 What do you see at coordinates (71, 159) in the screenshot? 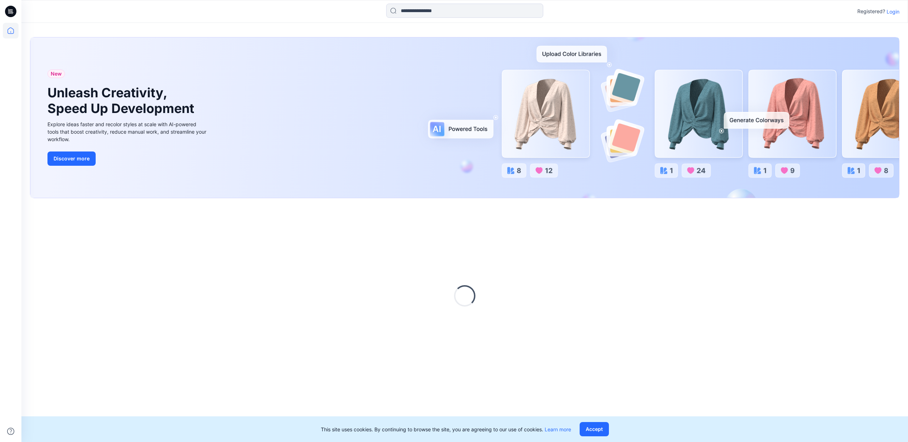
I see `button: Discover more` at bounding box center [71, 159].